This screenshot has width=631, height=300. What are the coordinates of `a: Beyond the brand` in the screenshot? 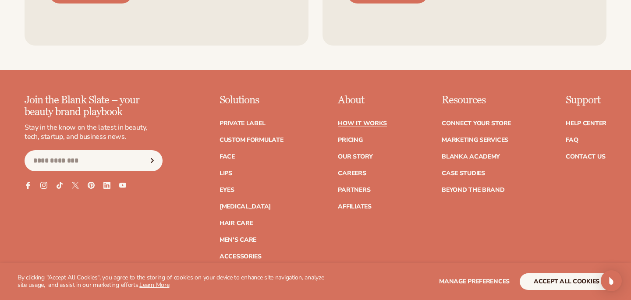 It's located at (473, 190).